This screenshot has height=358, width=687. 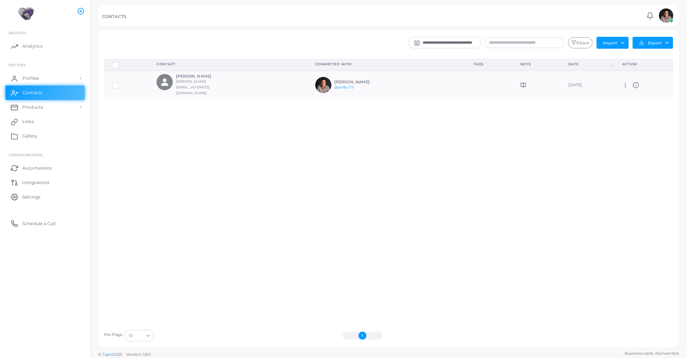 What do you see at coordinates (45, 46) in the screenshot?
I see `a: Analytics` at bounding box center [45, 46].